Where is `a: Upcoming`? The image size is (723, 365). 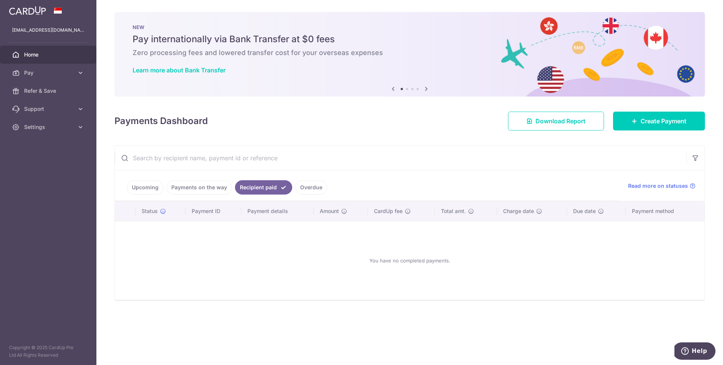 a: Upcoming is located at coordinates (145, 187).